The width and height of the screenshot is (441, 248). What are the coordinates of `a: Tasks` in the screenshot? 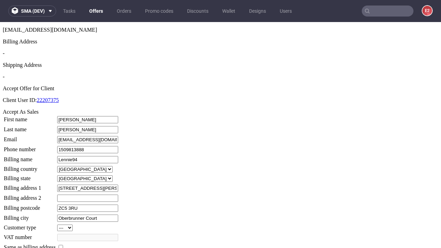 It's located at (69, 11).